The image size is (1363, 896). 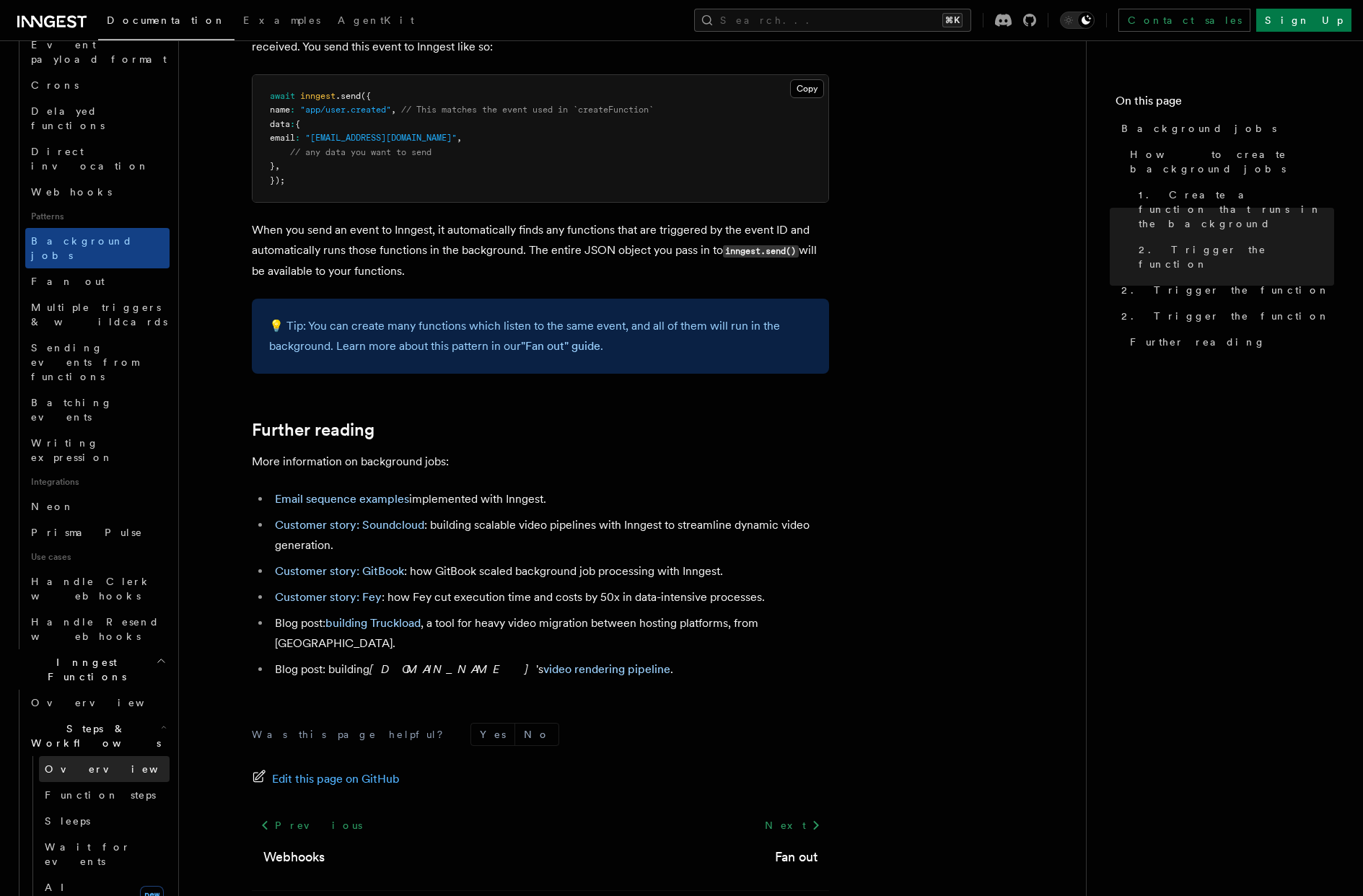 What do you see at coordinates (760, 251) in the screenshot?
I see `code: inngest.send()` at bounding box center [760, 251].